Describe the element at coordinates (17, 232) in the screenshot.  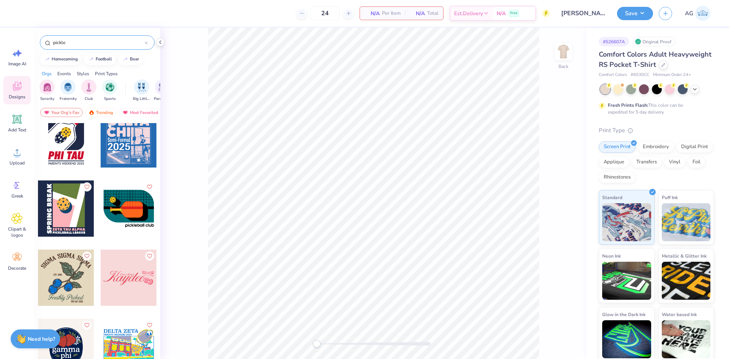
I see `span: Clipart & logos` at that location.